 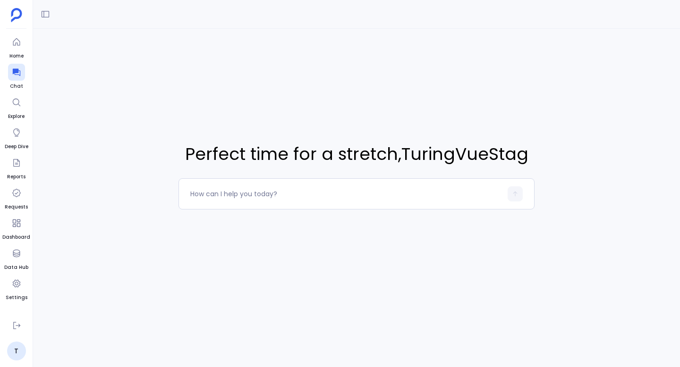 I want to click on span: Data Hub, so click(x=16, y=268).